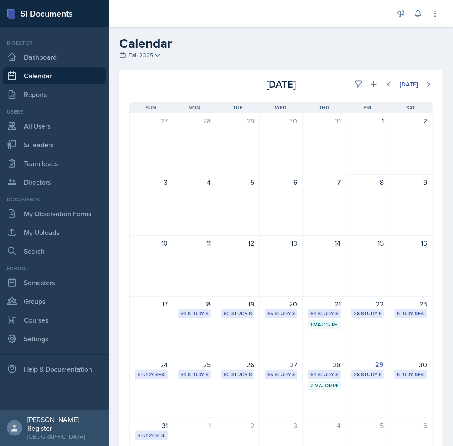 The width and height of the screenshot is (453, 446). What do you see at coordinates (54, 94) in the screenshot?
I see `a: Reports` at bounding box center [54, 94].